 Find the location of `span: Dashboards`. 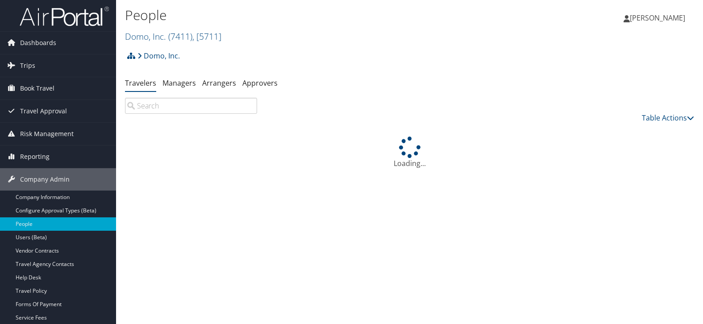

span: Dashboards is located at coordinates (38, 43).